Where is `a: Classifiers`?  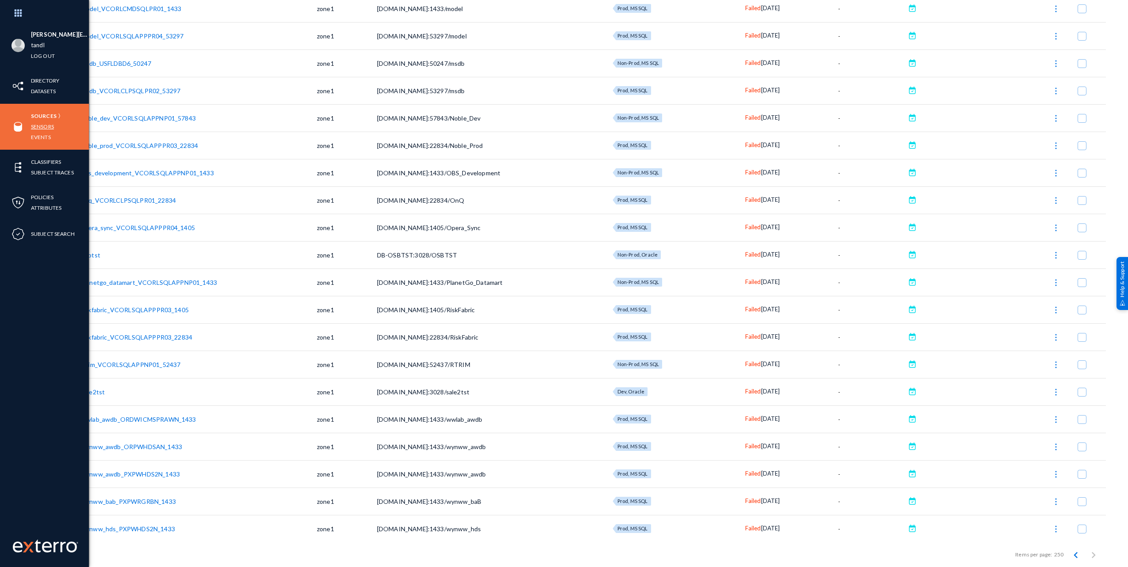 a: Classifiers is located at coordinates (46, 162).